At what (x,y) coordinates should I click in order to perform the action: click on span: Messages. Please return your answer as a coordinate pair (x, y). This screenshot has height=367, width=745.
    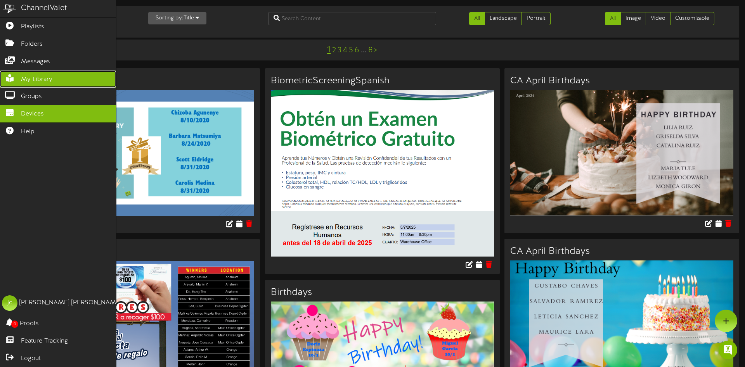
    Looking at the image, I should click on (35, 62).